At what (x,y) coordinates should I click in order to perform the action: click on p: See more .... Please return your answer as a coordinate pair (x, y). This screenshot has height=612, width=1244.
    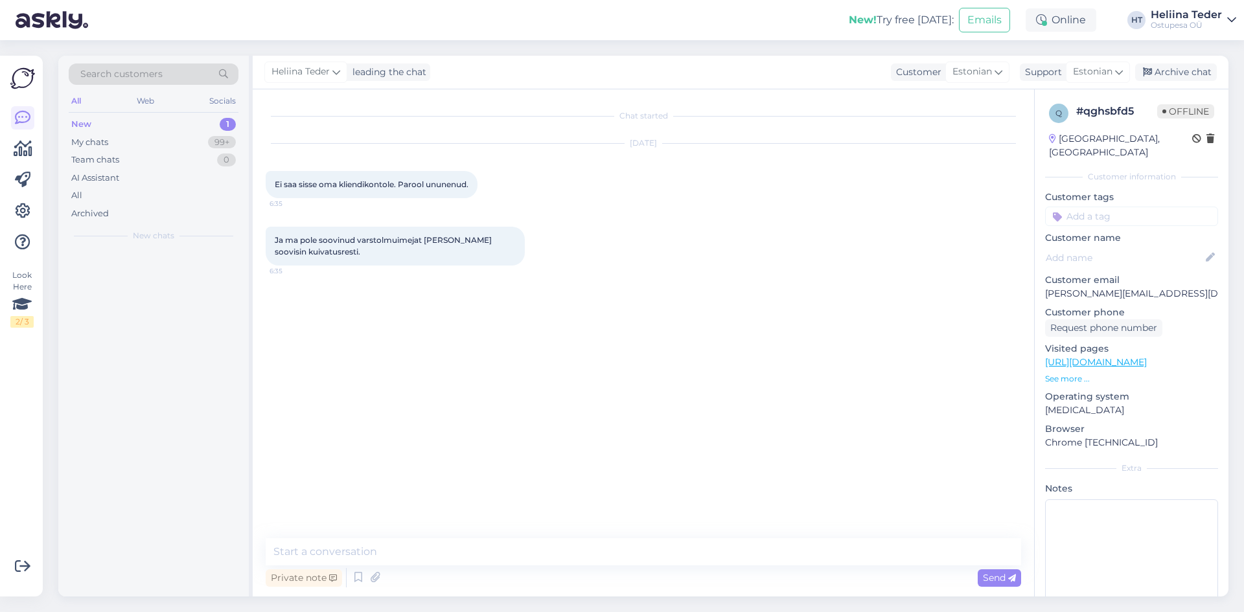
    Looking at the image, I should click on (1132, 379).